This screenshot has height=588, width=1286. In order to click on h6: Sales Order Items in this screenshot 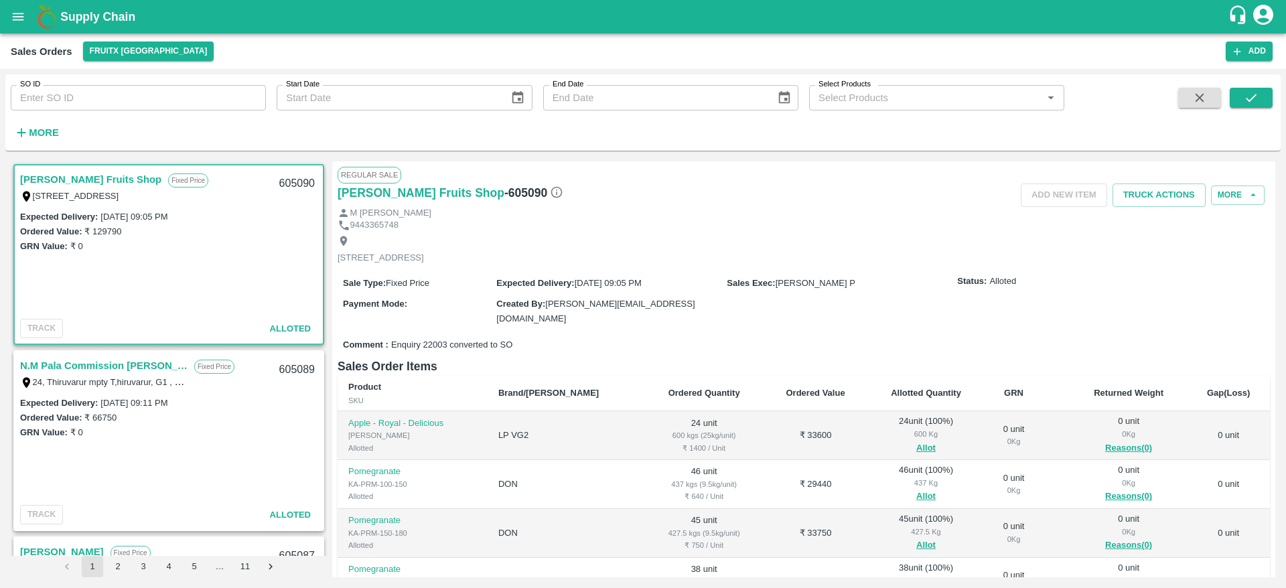, I will do `click(804, 366)`.